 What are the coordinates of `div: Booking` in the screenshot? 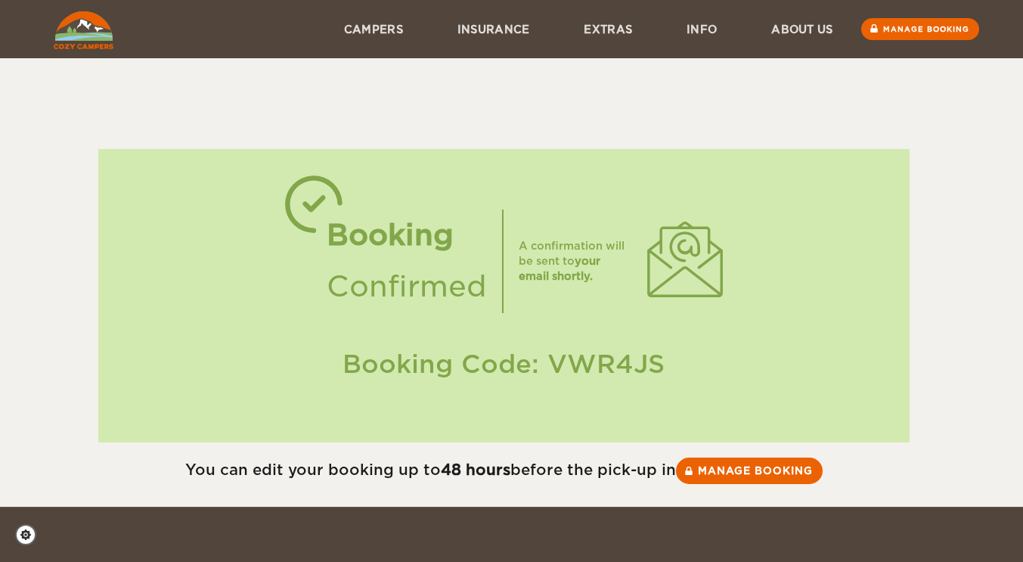 It's located at (407, 235).